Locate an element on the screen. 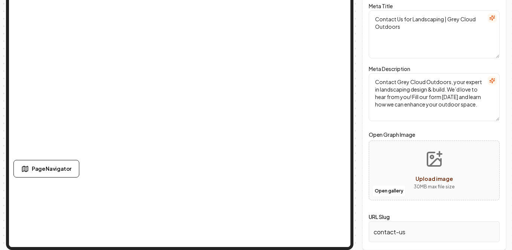 The image size is (512, 250). button: Upload image is located at coordinates (434, 171).